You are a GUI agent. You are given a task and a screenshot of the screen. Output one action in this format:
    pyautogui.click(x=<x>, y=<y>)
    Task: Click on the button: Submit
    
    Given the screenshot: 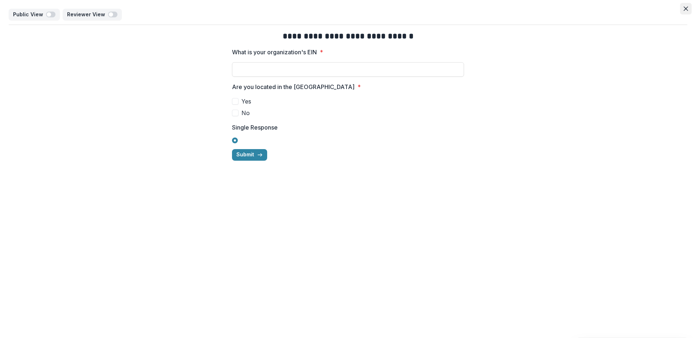 What is the action you would take?
    pyautogui.click(x=249, y=155)
    